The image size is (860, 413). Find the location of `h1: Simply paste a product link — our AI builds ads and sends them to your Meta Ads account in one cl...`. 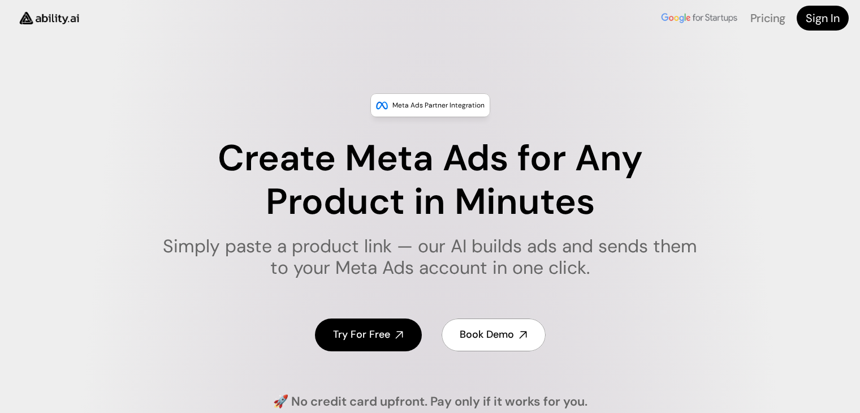

h1: Simply paste a product link — our AI builds ads and sends them to your Meta Ads account in one cl... is located at coordinates (430, 257).